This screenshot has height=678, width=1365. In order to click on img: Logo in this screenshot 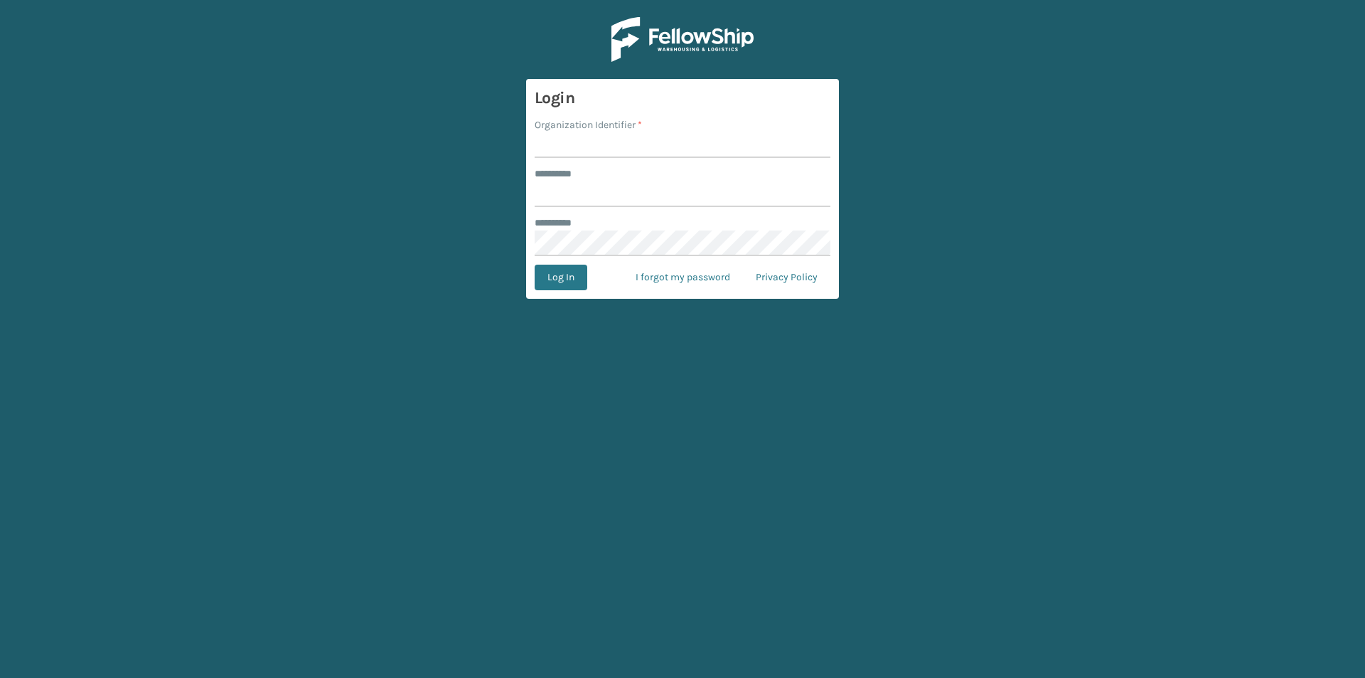, I will do `click(683, 39)`.